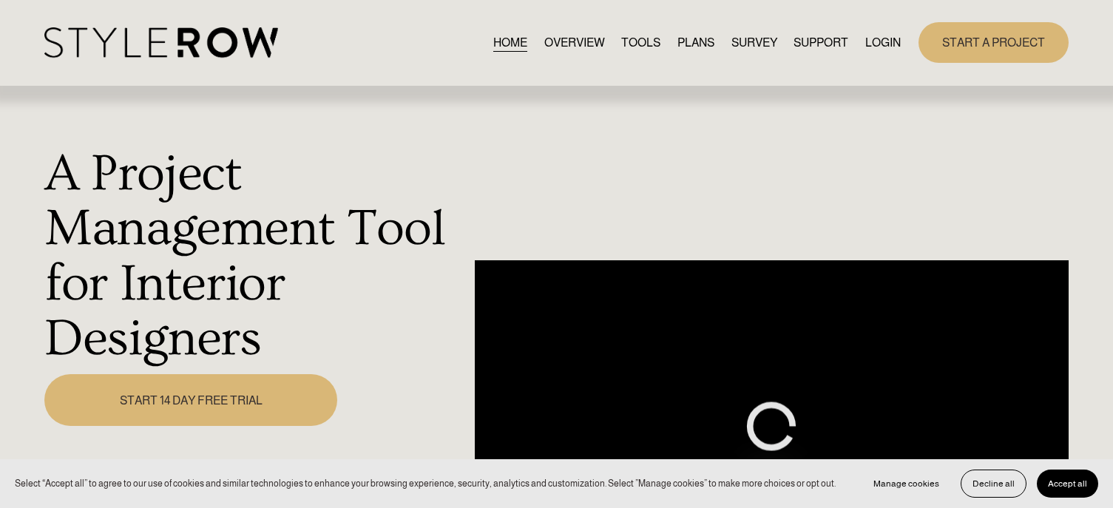 This screenshot has width=1113, height=508. I want to click on button: Decline all, so click(994, 484).